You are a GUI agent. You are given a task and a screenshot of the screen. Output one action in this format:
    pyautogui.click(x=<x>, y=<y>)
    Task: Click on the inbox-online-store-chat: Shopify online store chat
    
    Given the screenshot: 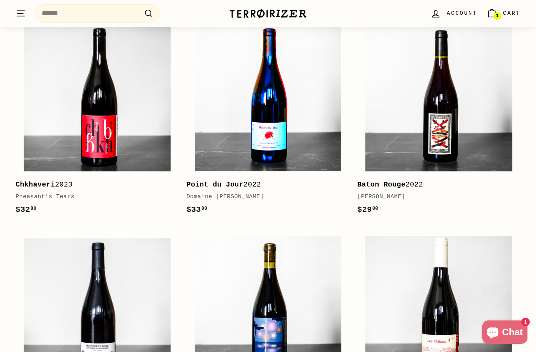 What is the action you would take?
    pyautogui.click(x=505, y=333)
    